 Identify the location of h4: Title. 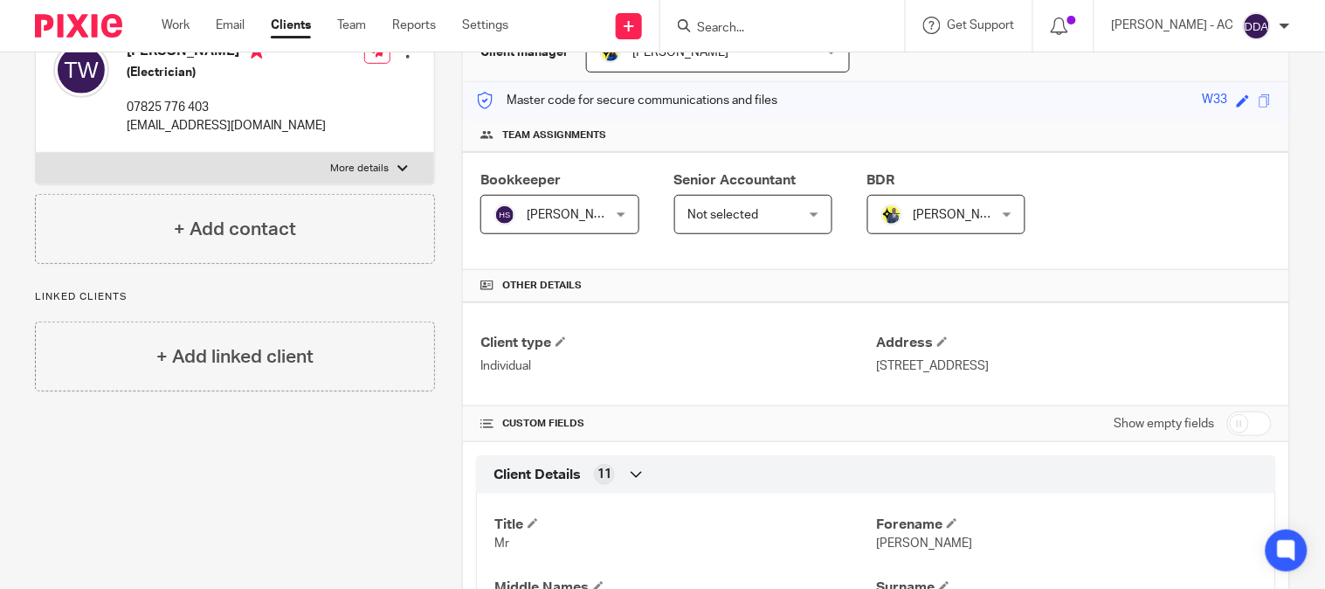
(685, 524).